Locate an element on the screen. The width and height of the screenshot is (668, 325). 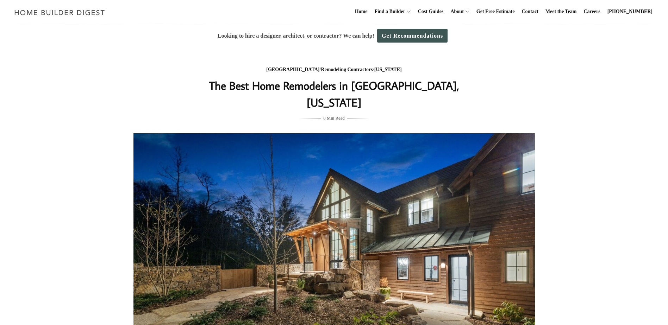
a: Remodeling Contractors is located at coordinates (346, 69).